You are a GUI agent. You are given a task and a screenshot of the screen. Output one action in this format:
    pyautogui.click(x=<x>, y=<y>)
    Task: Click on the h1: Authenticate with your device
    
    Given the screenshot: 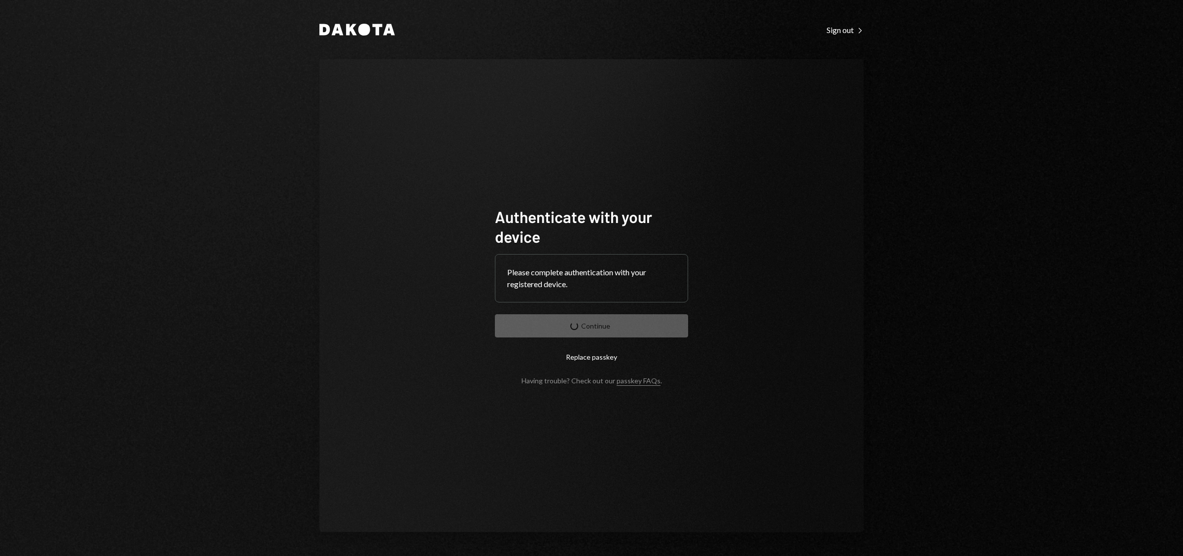 What is the action you would take?
    pyautogui.click(x=592, y=226)
    